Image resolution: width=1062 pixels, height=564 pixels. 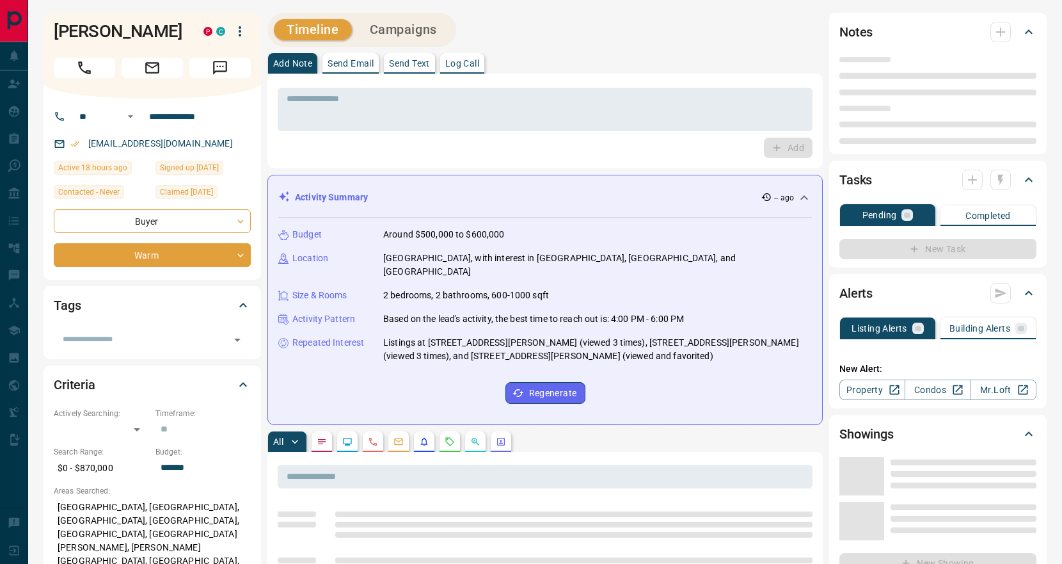 I want to click on p: Add Note, so click(x=292, y=63).